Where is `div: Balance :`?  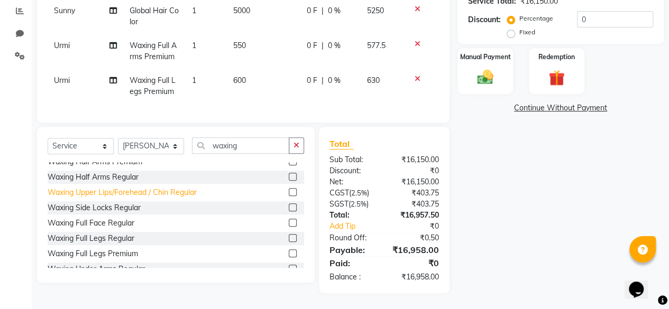
div: Balance : is located at coordinates (353, 277).